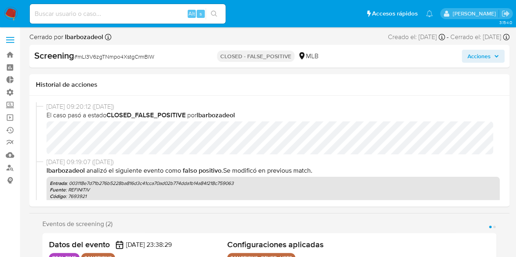 Image resolution: width=516 pixels, height=257 pixels. I want to click on span: Acciones, so click(479, 56).